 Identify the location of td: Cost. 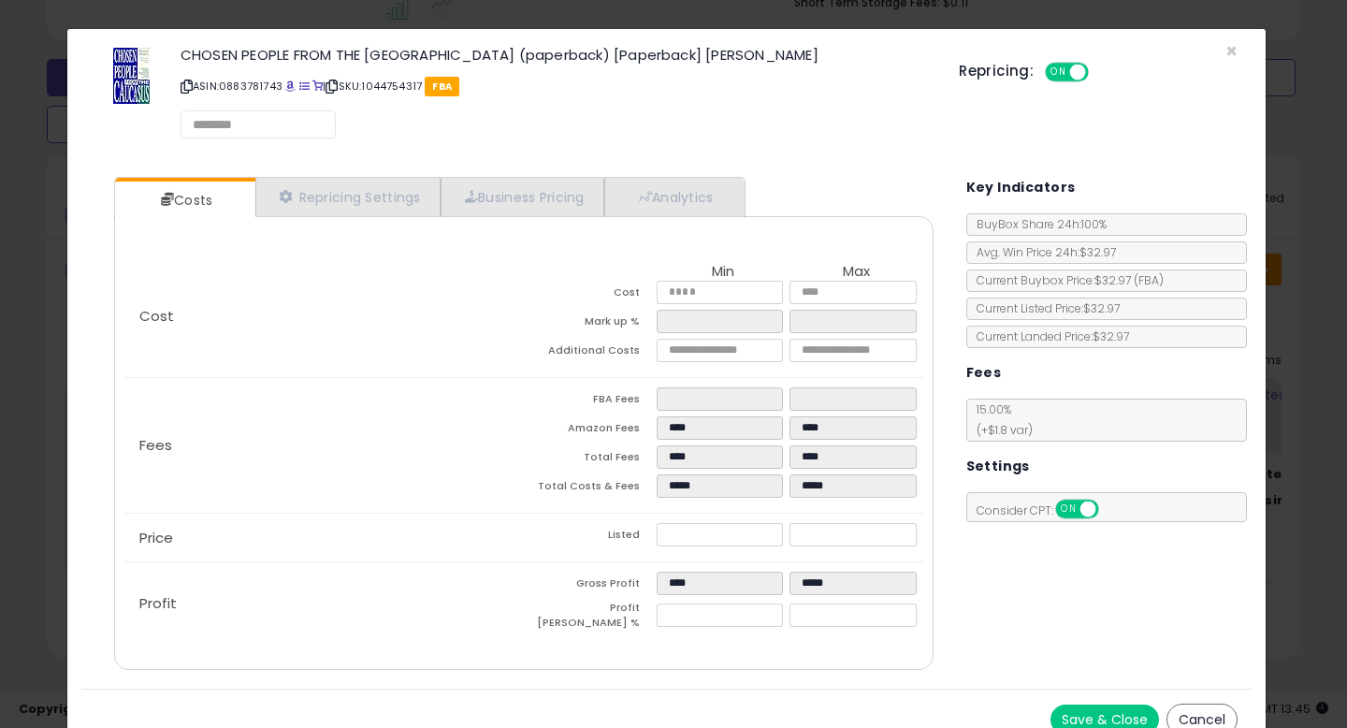
(590, 295).